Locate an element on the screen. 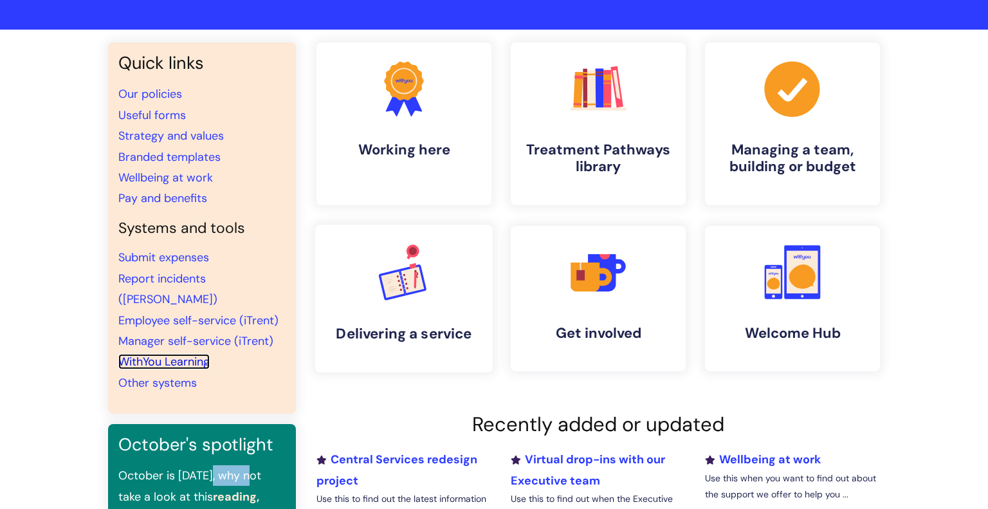 The height and width of the screenshot is (509, 988). h4: Systems and tools is located at coordinates (202, 228).